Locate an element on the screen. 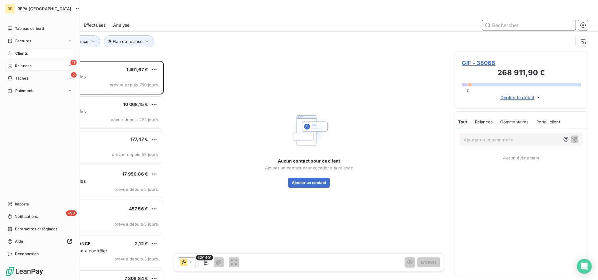 This screenshot has width=598, height=280. span: prévue depuis 3 jours is located at coordinates (136, 259).